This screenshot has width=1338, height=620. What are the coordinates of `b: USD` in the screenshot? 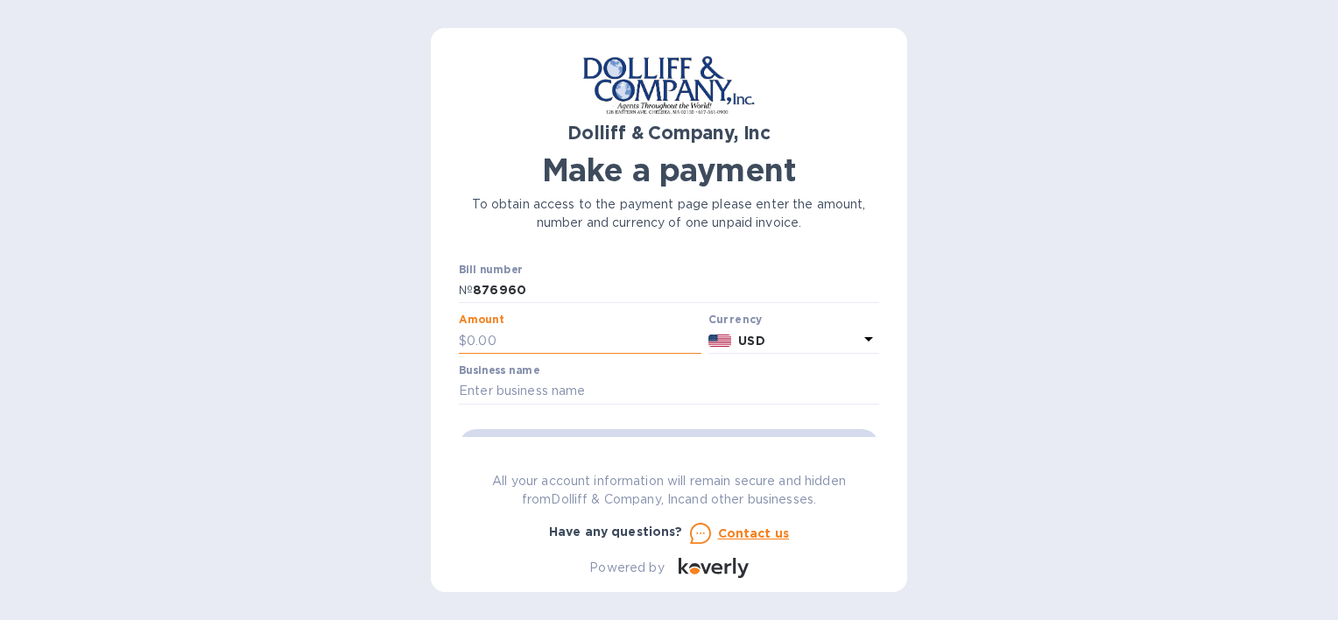 It's located at (751, 341).